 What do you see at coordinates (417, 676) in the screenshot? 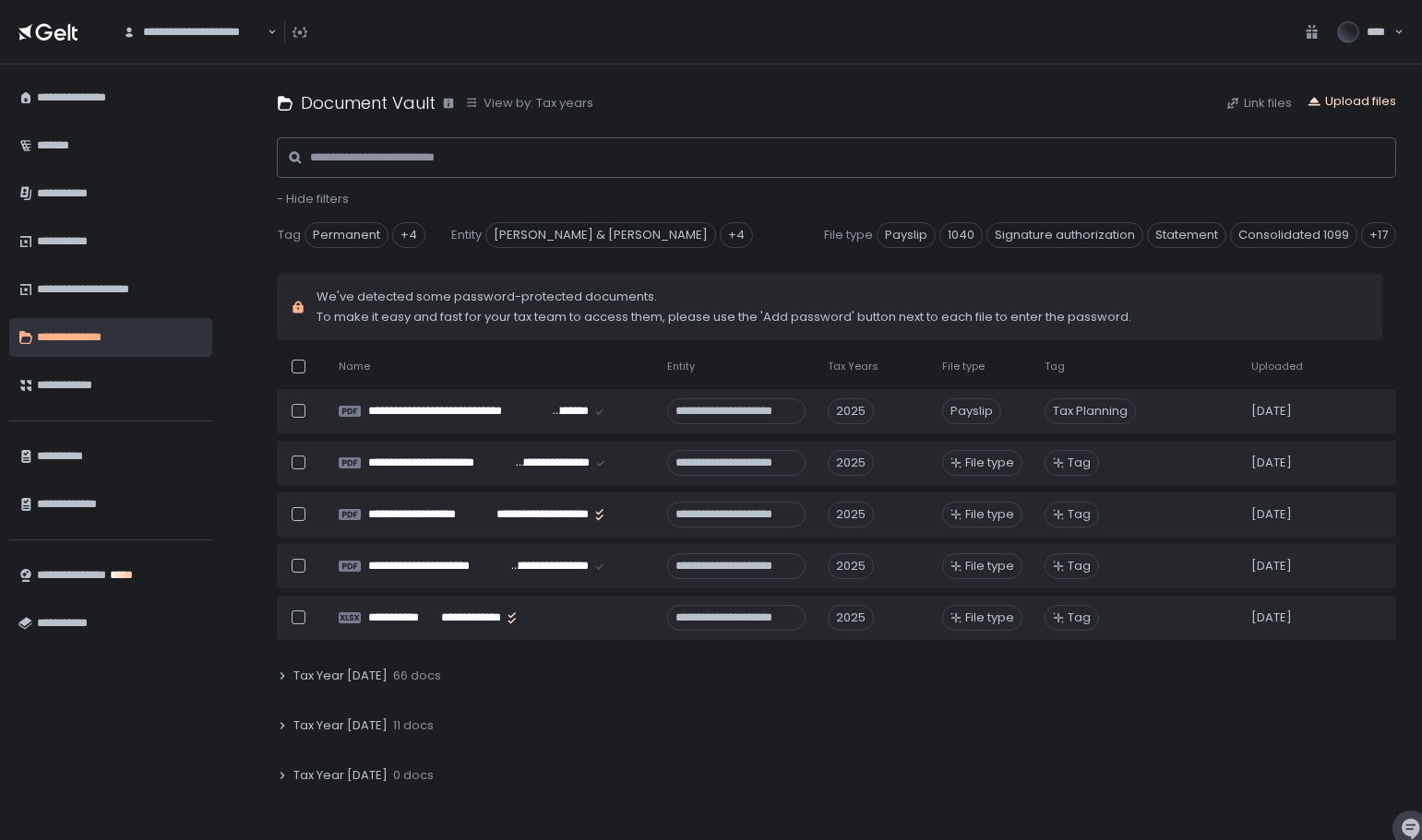
I see `span: 66 docs` at bounding box center [417, 676].